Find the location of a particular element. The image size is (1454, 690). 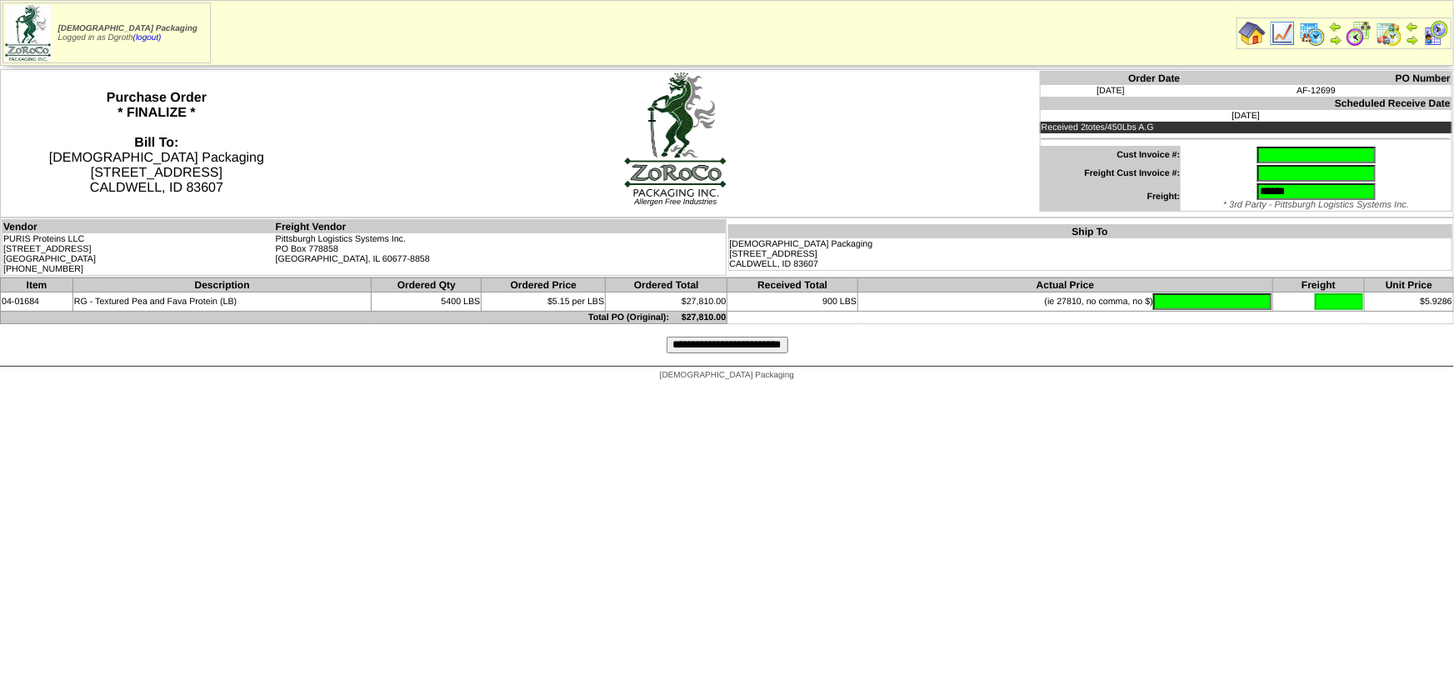

th: Ordered Price is located at coordinates (543, 285).